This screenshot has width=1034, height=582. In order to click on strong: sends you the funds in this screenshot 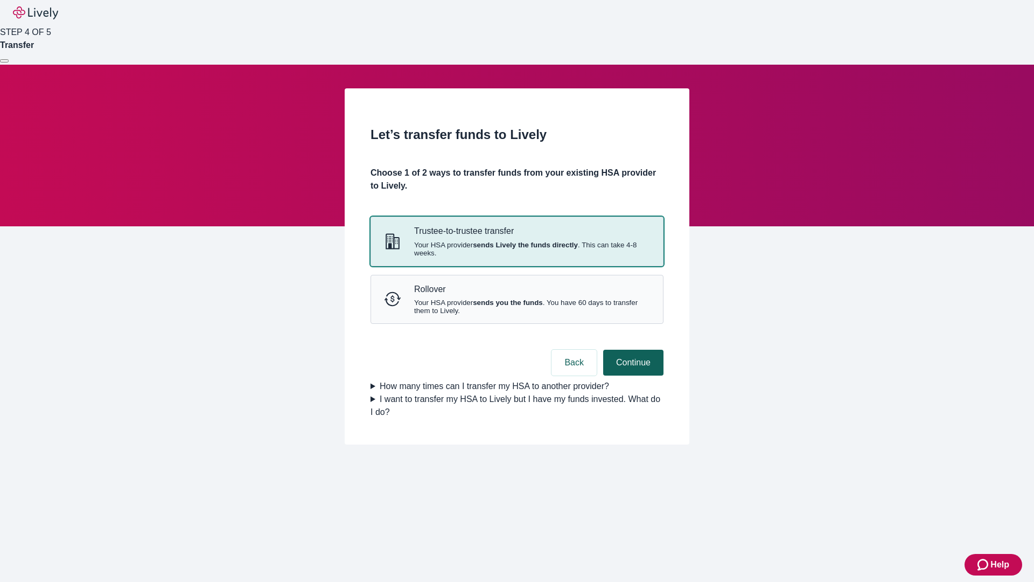, I will do `click(508, 302)`.